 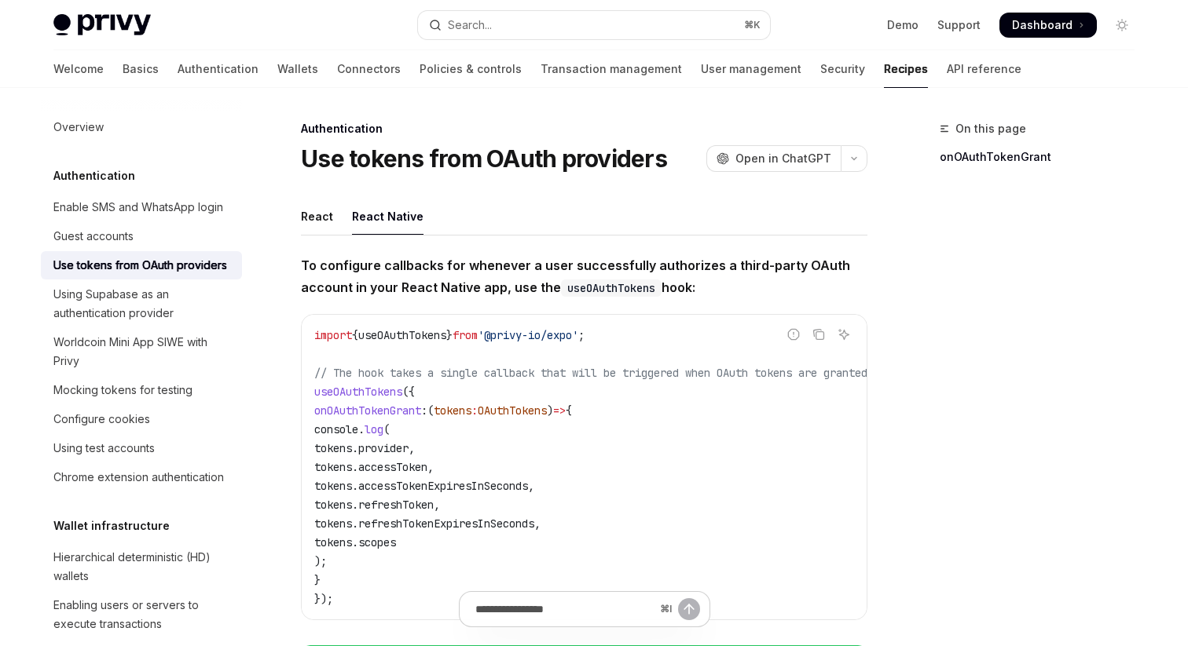 What do you see at coordinates (393, 467) in the screenshot?
I see `span: accessToken` at bounding box center [393, 467].